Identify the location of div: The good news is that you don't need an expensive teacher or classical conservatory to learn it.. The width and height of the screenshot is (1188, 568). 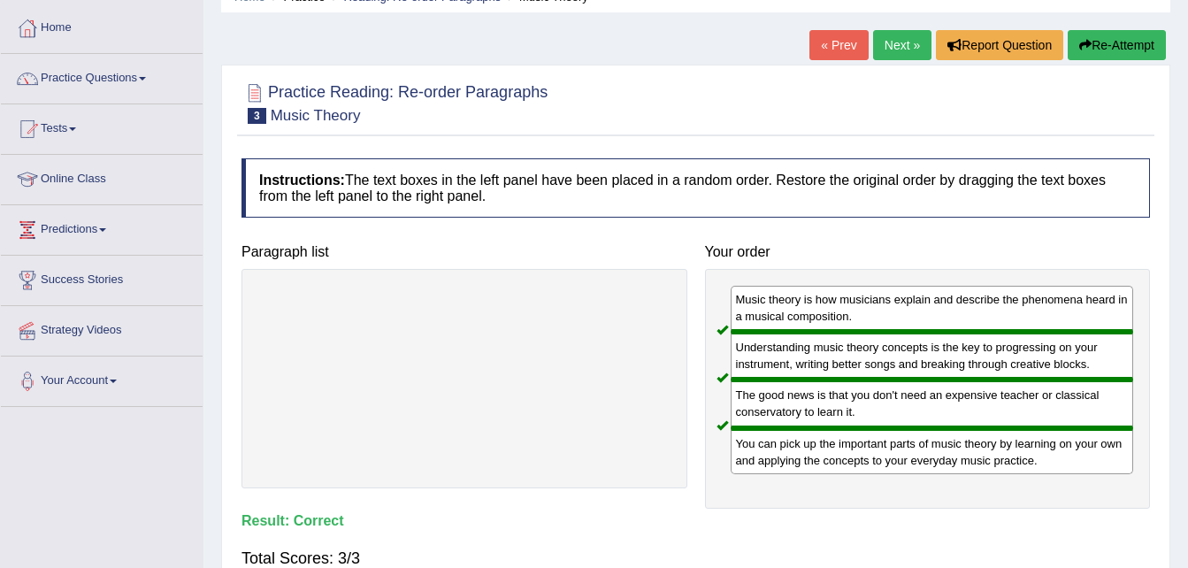
(933, 403).